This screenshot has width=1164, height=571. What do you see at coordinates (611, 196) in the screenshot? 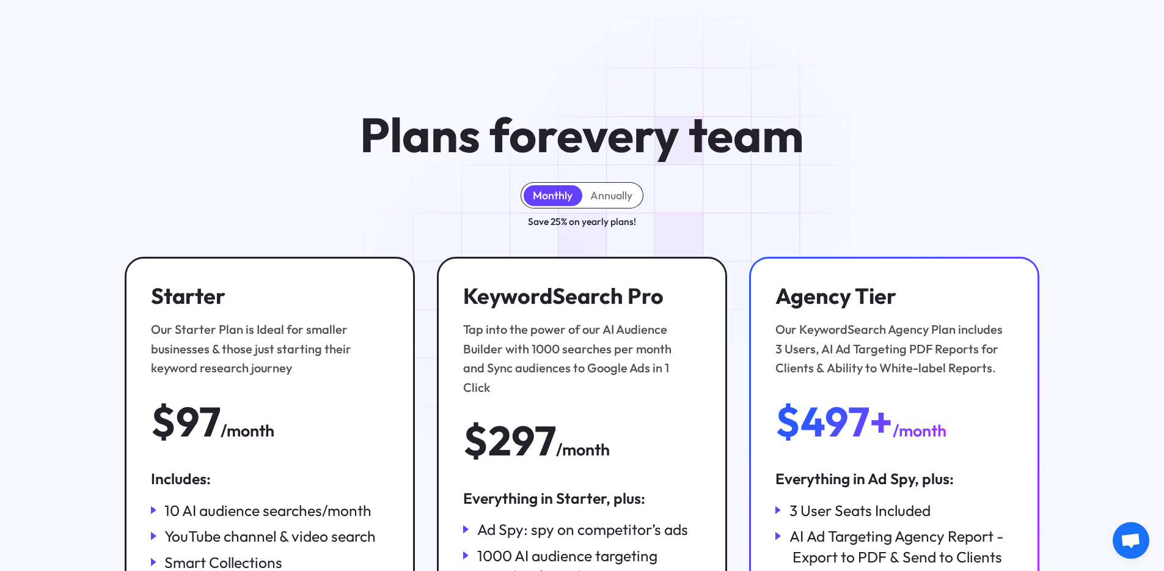
I see `div: Annually` at bounding box center [611, 196].